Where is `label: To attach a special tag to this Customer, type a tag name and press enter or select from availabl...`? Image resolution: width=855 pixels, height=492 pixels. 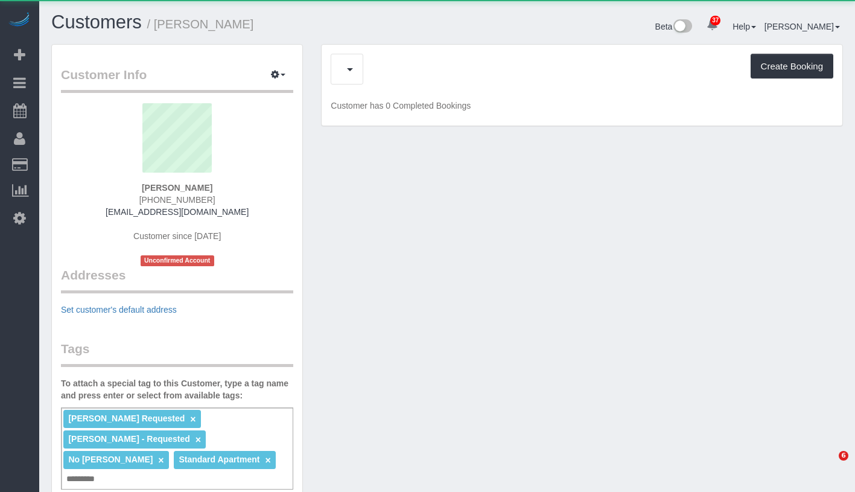
label: To attach a special tag to this Customer, type a tag name and press enter or select from availabl... is located at coordinates (177, 389).